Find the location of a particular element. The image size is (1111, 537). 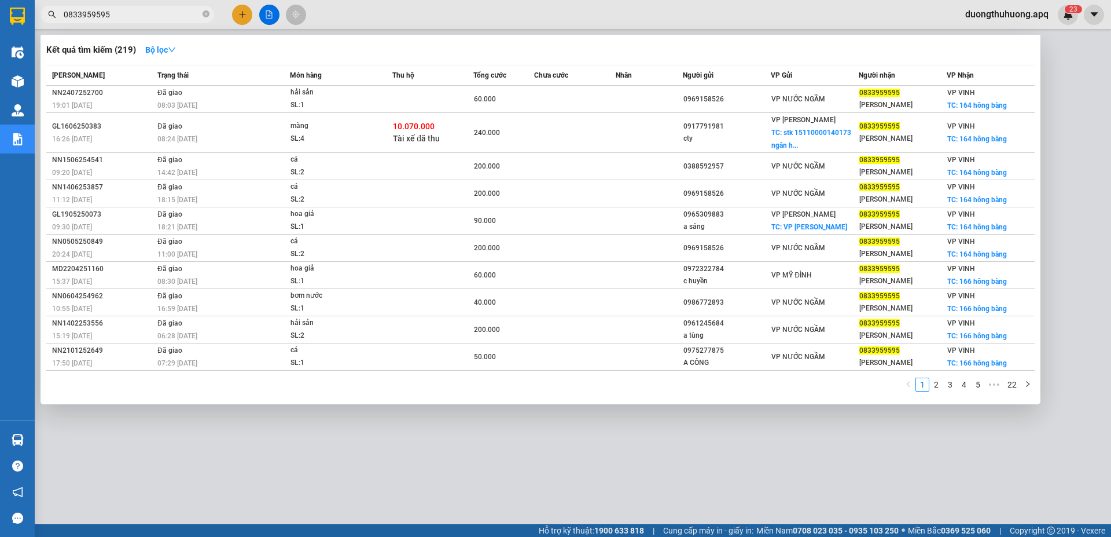

span: Tài xế đã thu is located at coordinates (416, 138).